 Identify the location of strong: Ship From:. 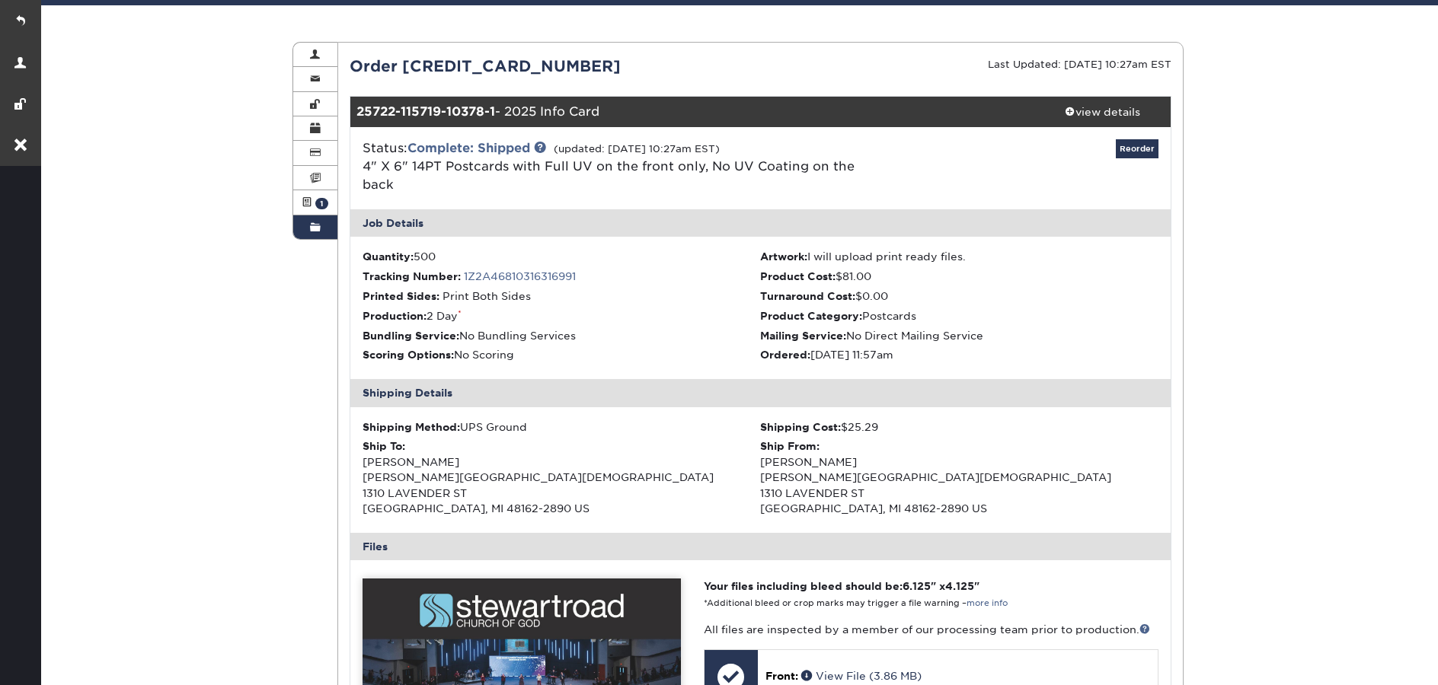
(790, 446).